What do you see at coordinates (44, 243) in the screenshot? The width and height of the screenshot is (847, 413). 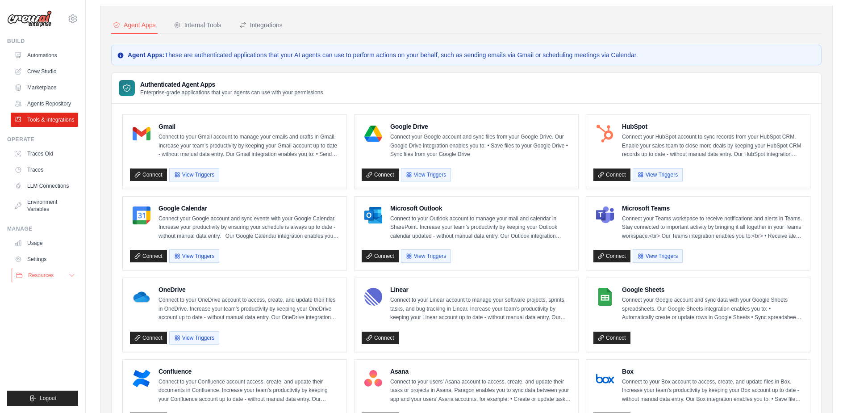 I see `a: Usage` at bounding box center [44, 243].